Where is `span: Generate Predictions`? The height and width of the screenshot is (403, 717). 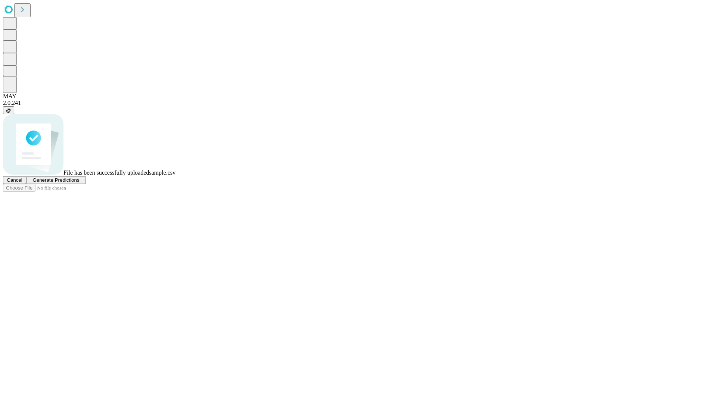
span: Generate Predictions is located at coordinates (56, 180).